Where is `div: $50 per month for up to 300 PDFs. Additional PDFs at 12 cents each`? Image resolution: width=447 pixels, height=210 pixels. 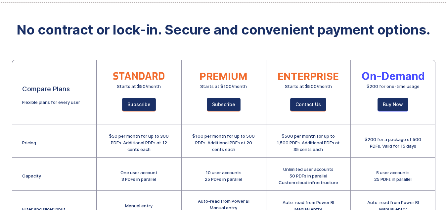
div: $50 per month for up to 300 PDFs. Additional PDFs at 12 cents each is located at coordinates (139, 142).